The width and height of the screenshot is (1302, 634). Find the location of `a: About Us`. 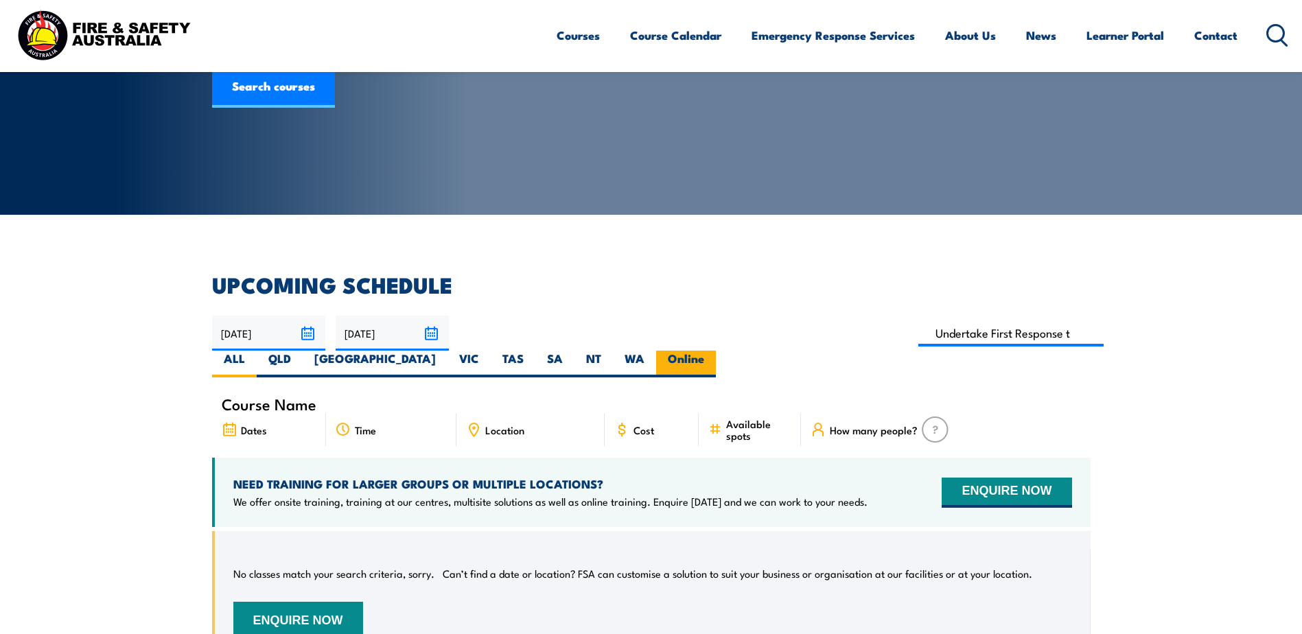

a: About Us is located at coordinates (970, 35).